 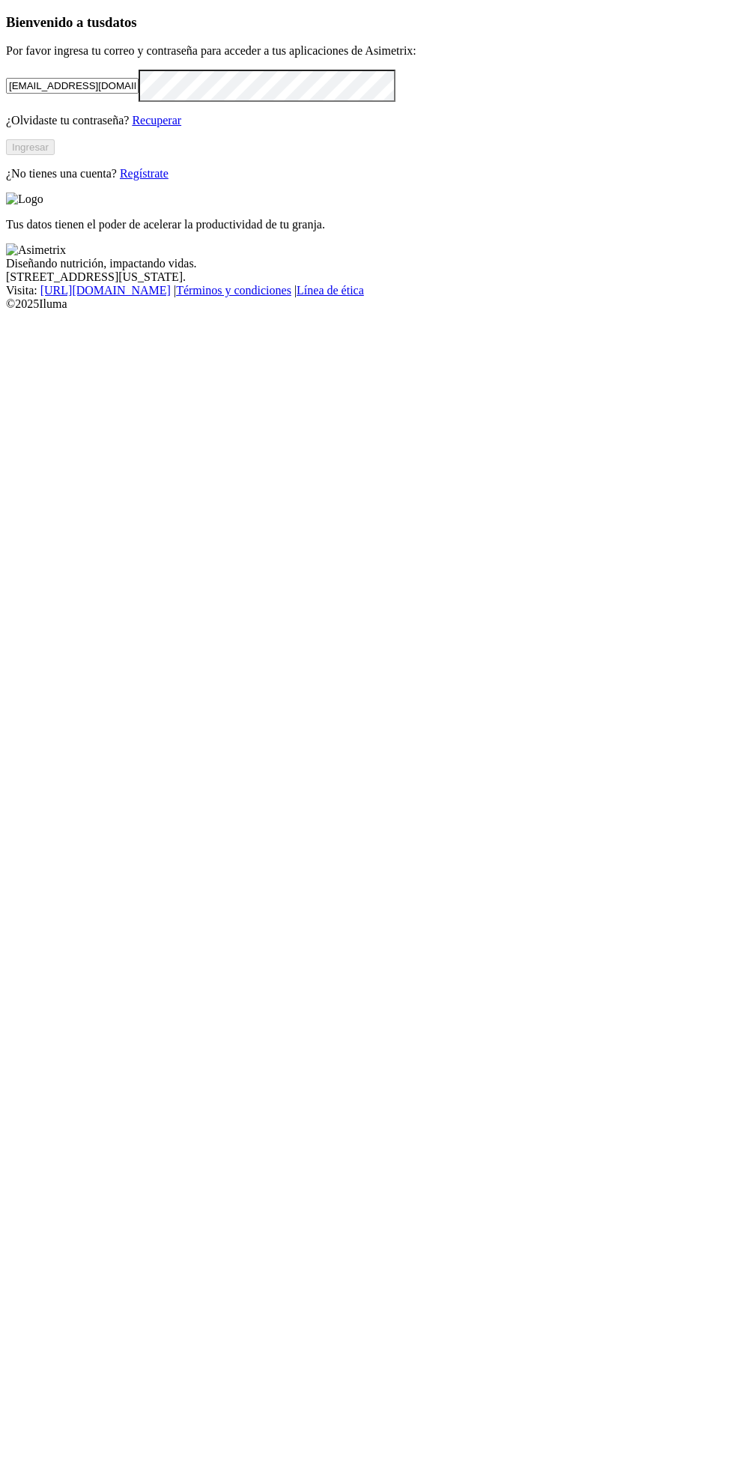 What do you see at coordinates (30, 147) in the screenshot?
I see `button: Ingresar` at bounding box center [30, 147].